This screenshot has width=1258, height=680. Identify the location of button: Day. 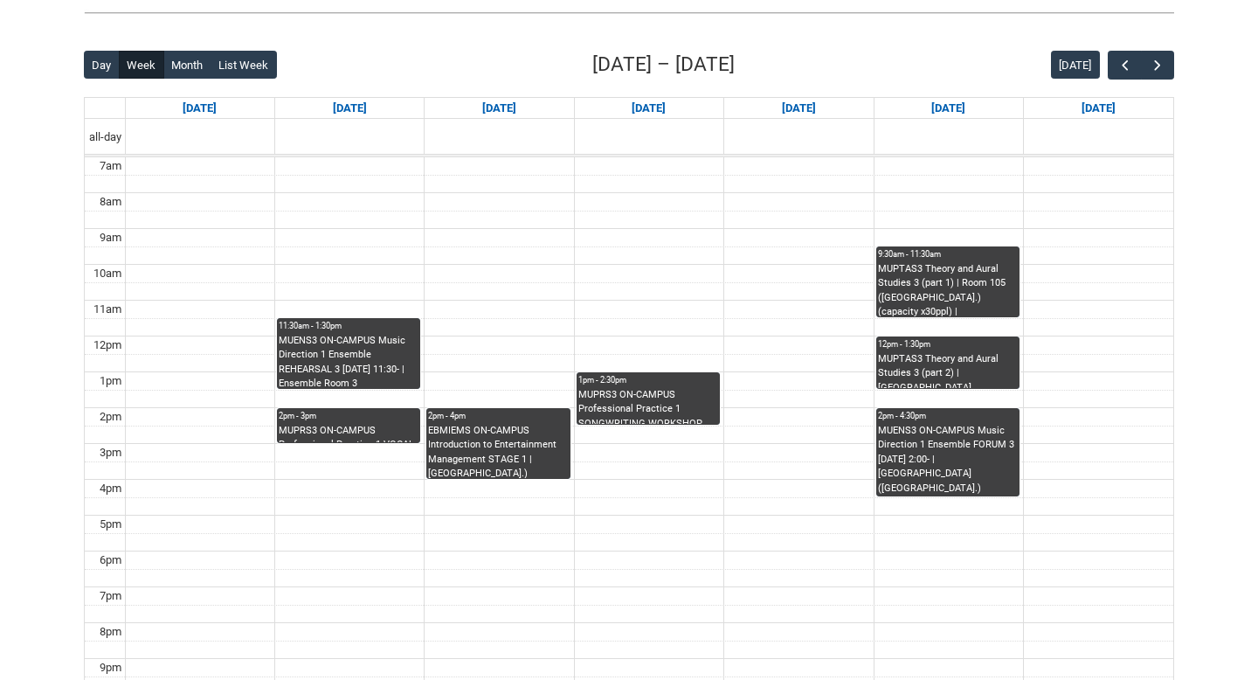
(101, 65).